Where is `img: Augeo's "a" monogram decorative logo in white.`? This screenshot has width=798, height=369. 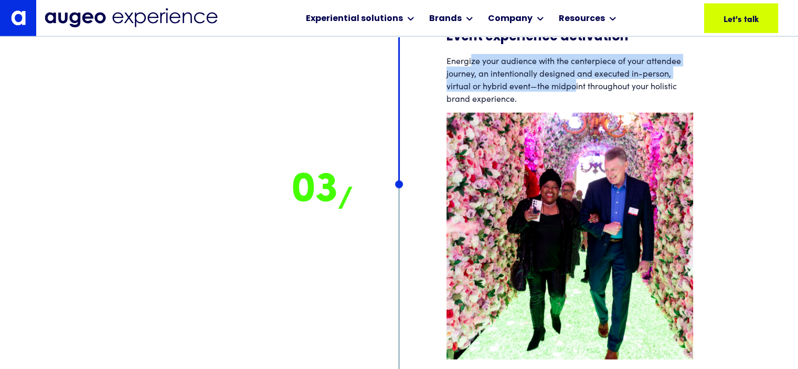 img: Augeo's "a" monogram decorative logo in white. is located at coordinates (18, 18).